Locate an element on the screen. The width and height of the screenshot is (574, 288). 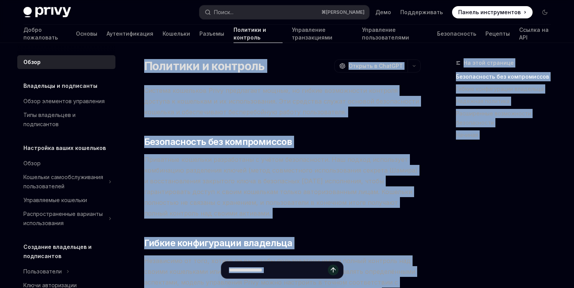
a: Типы владельцев и подписантов is located at coordinates (66, 120).